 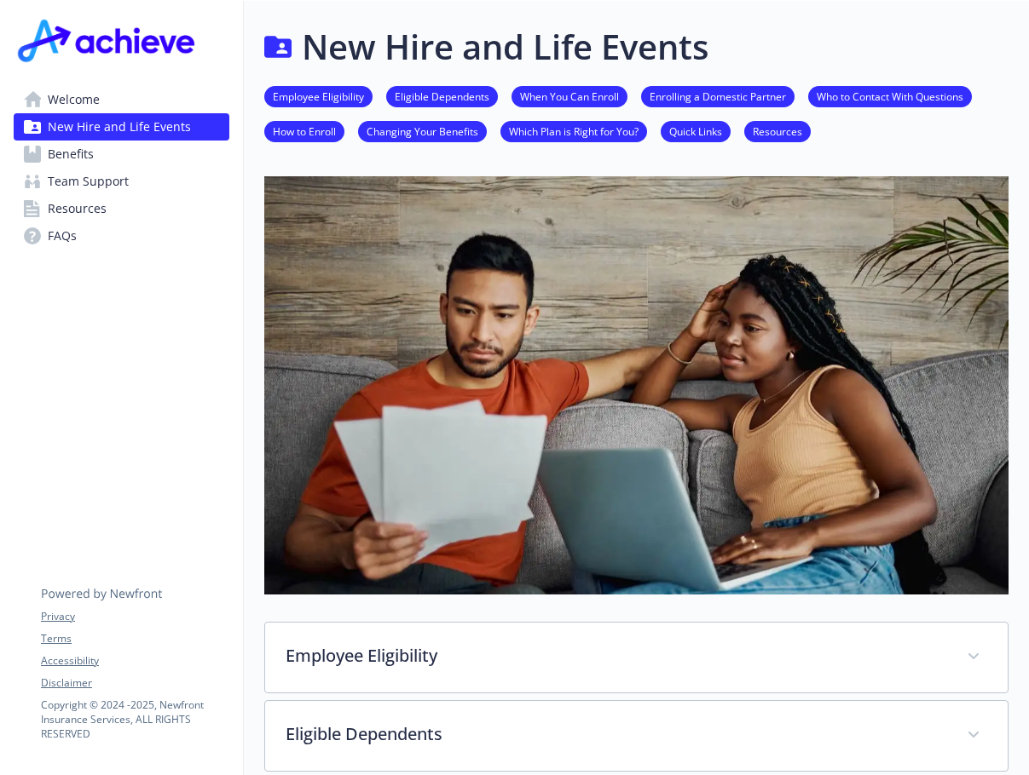 I want to click on span: Welcome, so click(x=73, y=100).